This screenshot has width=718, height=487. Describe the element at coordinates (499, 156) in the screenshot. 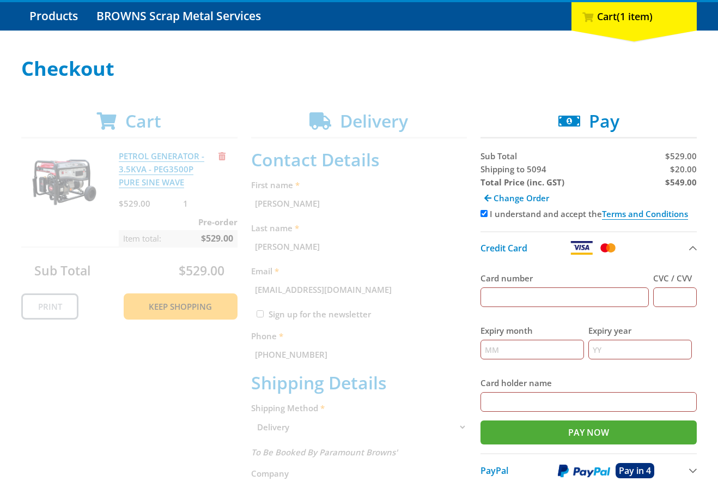

I see `span: Sub Total` at that location.